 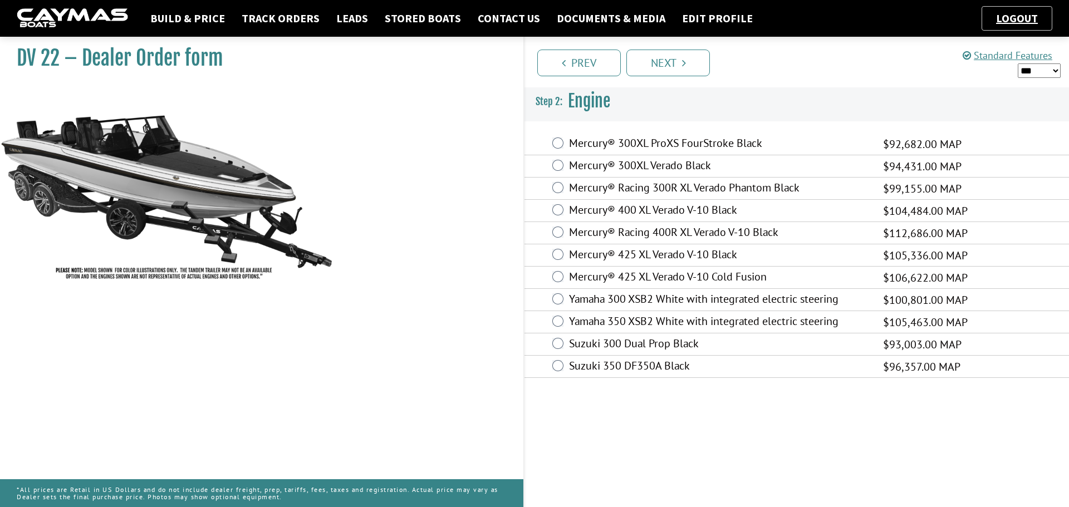 What do you see at coordinates (72, 18) in the screenshot?
I see `img: caymas-dealer-connect-2ed40d3bc7270c1d8d7ffb4b79bf05adc795679939227970def78ec6f6c03838.gif` at bounding box center [72, 18].